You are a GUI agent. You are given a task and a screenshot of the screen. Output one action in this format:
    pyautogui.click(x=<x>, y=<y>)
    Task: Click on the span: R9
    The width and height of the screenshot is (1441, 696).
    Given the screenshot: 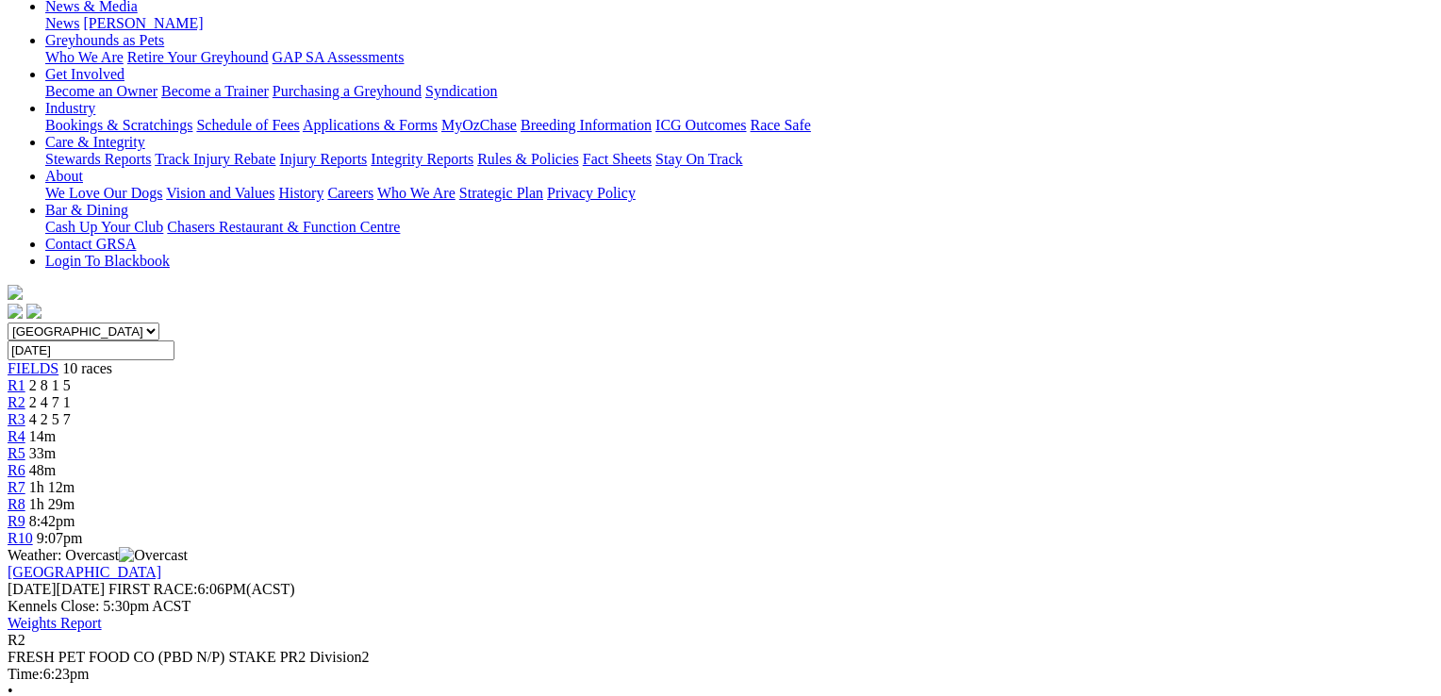 What is the action you would take?
    pyautogui.click(x=16, y=520)
    